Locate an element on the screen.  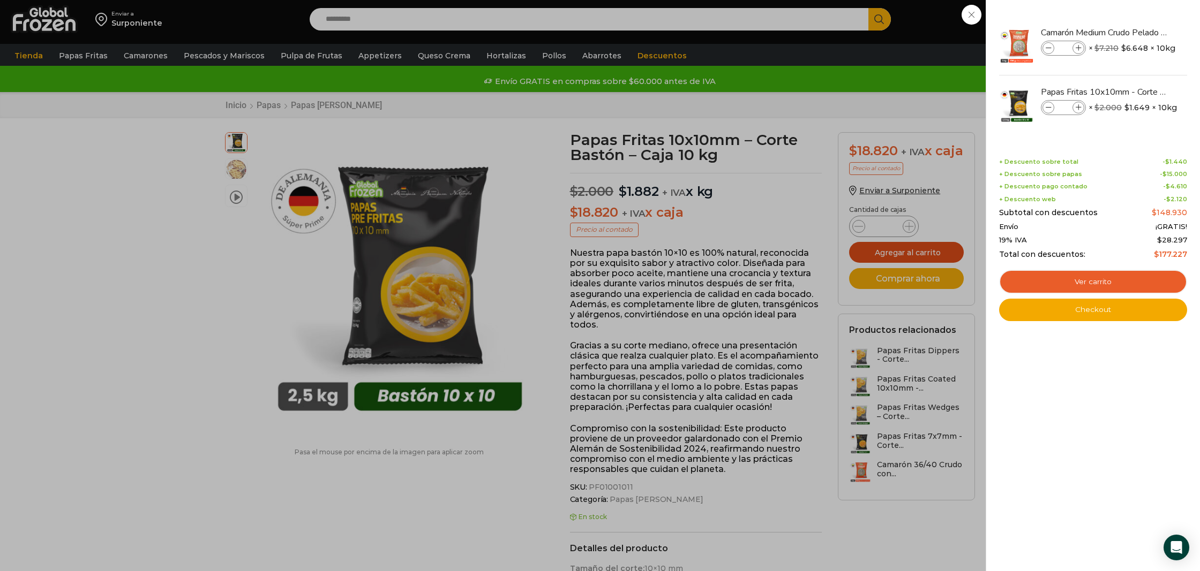
bdi: 4.610 is located at coordinates (1176, 186).